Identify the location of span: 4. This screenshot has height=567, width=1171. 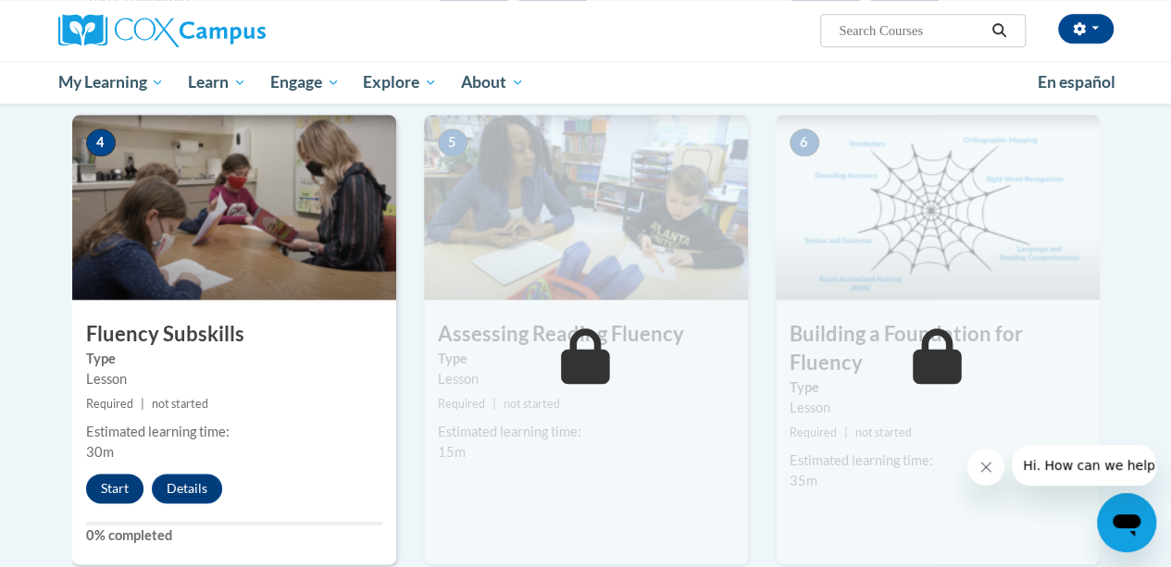
(101, 143).